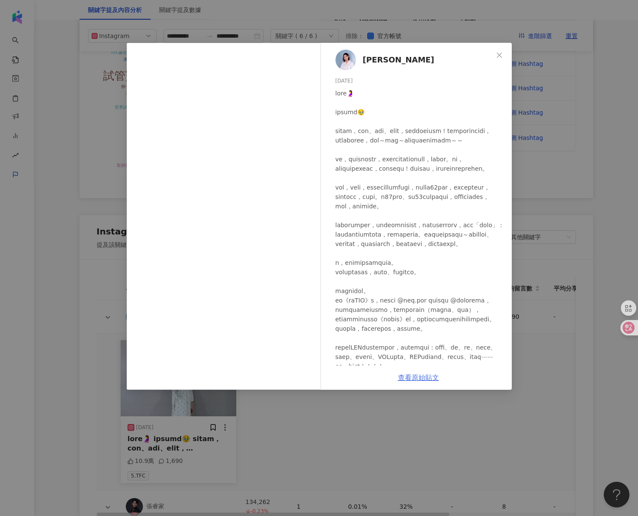  I want to click on img: KOL Avatar, so click(346, 60).